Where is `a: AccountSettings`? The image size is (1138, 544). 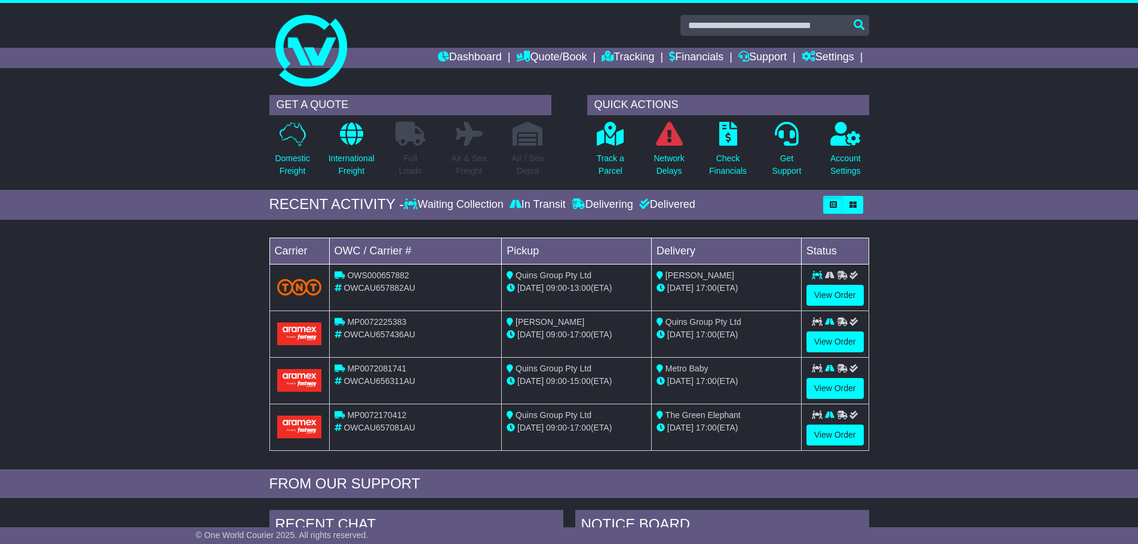 a: AccountSettings is located at coordinates (845, 152).